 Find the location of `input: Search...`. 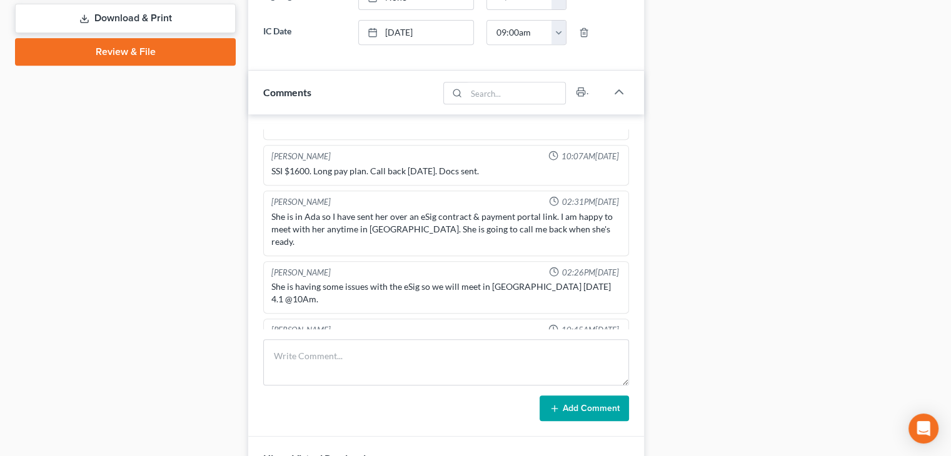

input: Search... is located at coordinates (516, 93).